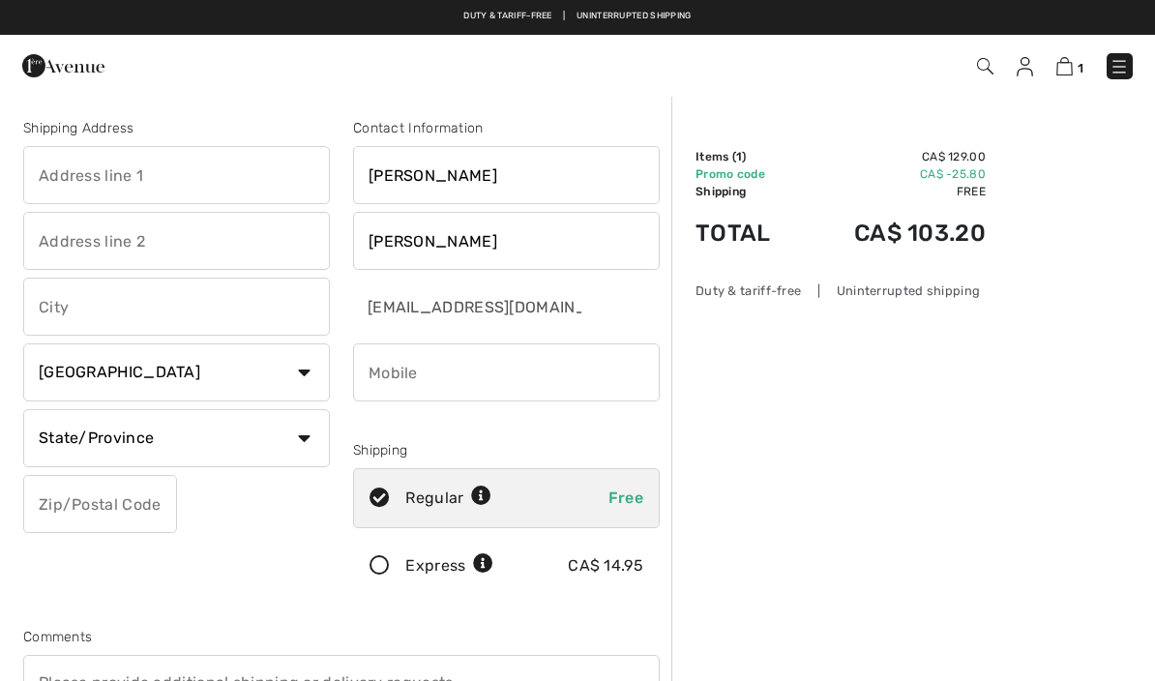 Image resolution: width=1155 pixels, height=681 pixels. I want to click on img: 1ère Avenue, so click(63, 66).